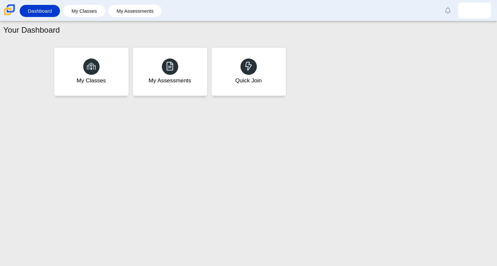  What do you see at coordinates (31, 30) in the screenshot?
I see `h1: Your Dashboard` at bounding box center [31, 30].